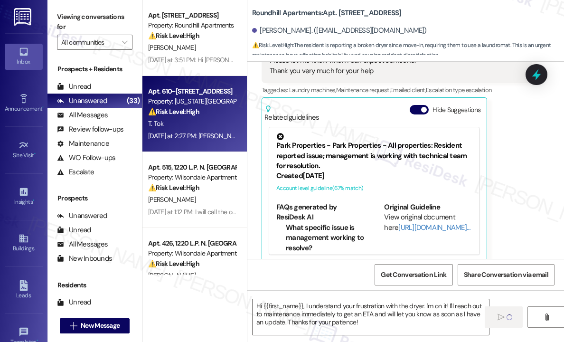 This screenshot has height=342, width=564. What do you see at coordinates (506, 274) in the screenshot?
I see `span: Share Conversation via email` at bounding box center [506, 274].